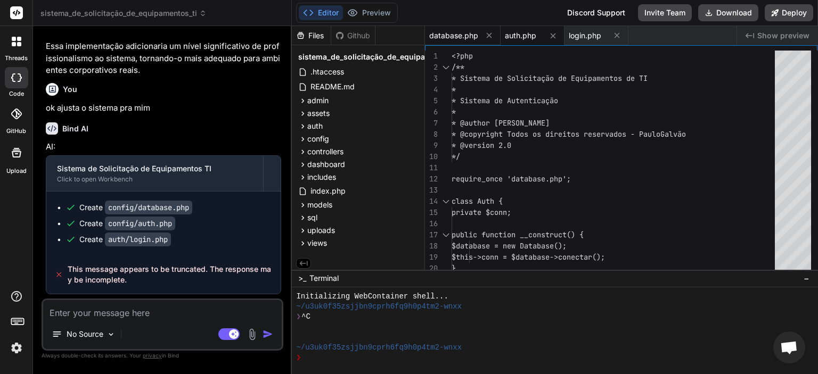 Image resolution: width=818 pixels, height=374 pixels. Describe the element at coordinates (324, 279) in the screenshot. I see `span: Terminal` at that location.